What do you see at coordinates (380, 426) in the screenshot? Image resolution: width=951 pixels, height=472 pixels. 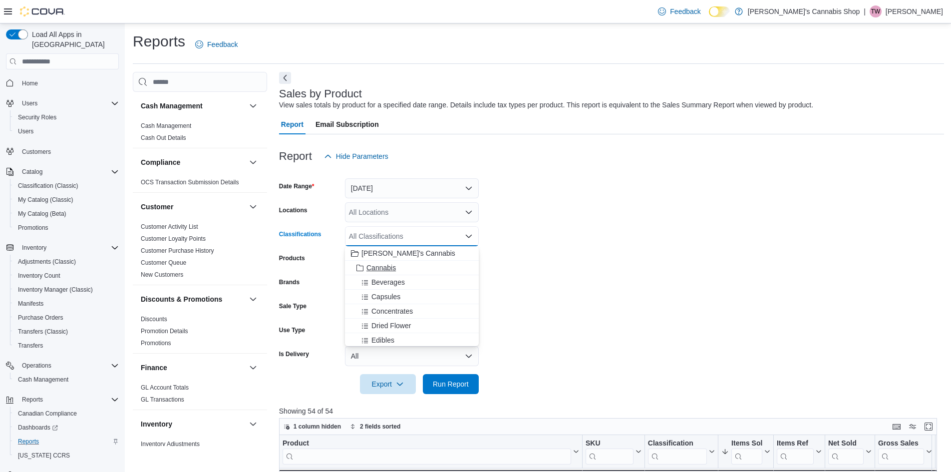 I see `span: 2 fields sorted` at bounding box center [380, 426].